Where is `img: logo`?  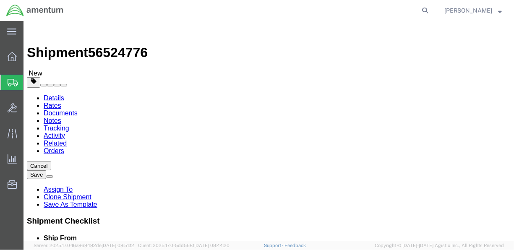 img: logo is located at coordinates (35, 10).